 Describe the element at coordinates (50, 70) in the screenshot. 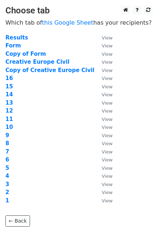

I see `strong: Copy of Creative Europe Civil` at that location.